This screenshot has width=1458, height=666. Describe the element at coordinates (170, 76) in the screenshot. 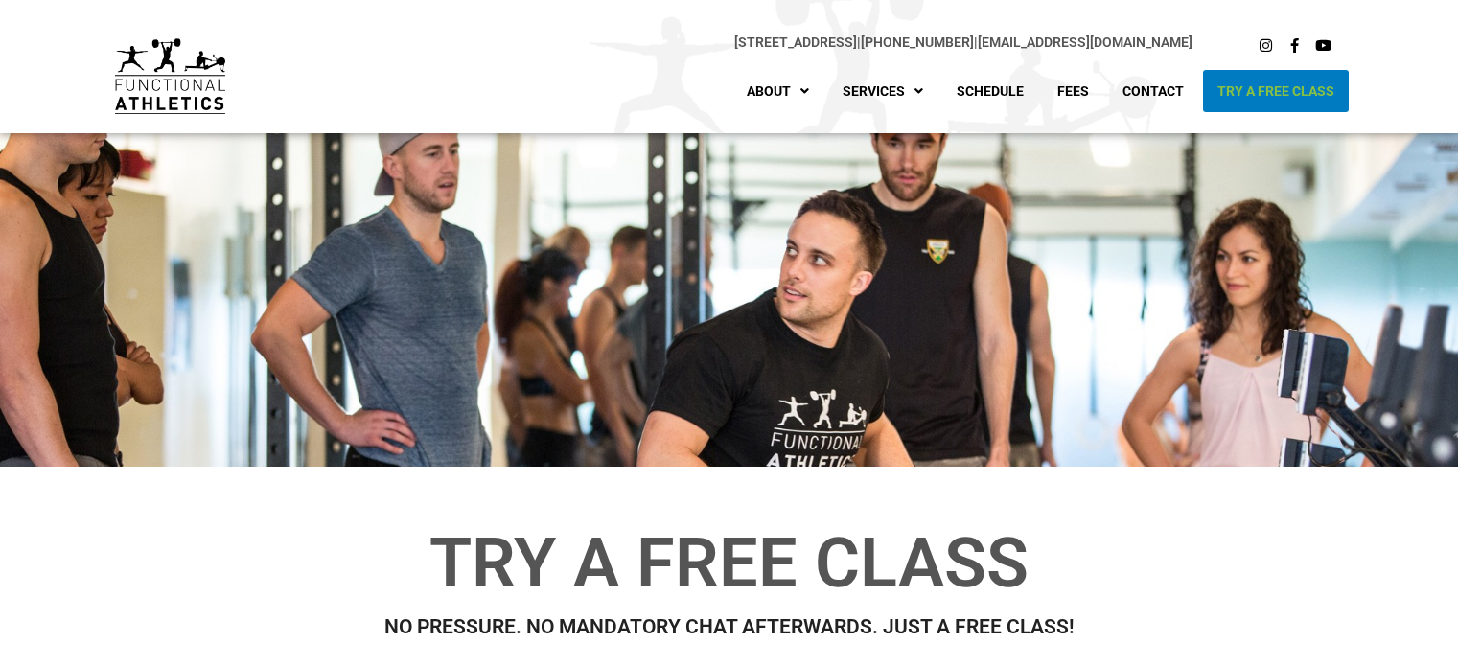

I see `a: default-logo` at that location.